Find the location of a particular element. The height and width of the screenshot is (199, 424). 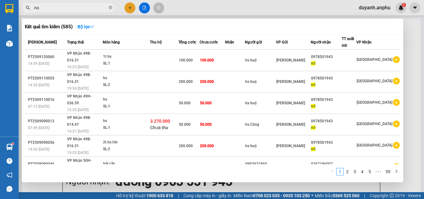

li: 5 is located at coordinates (370, 172).